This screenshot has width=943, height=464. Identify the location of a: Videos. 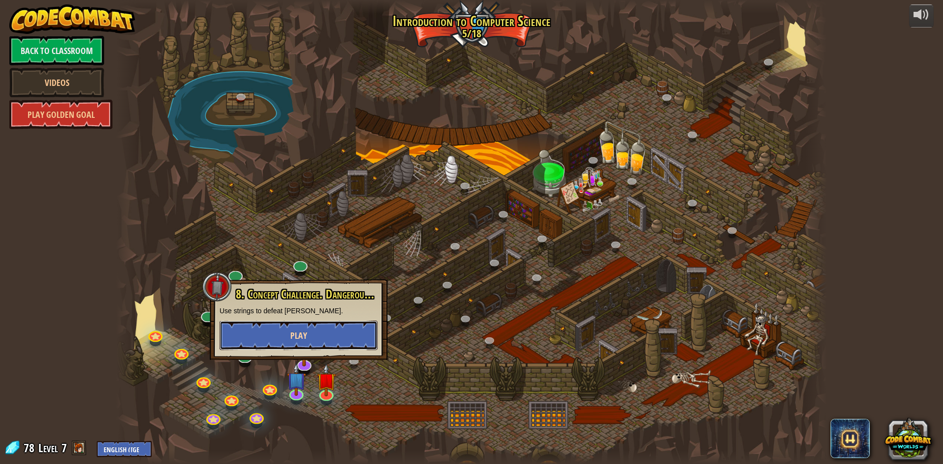
(56, 82).